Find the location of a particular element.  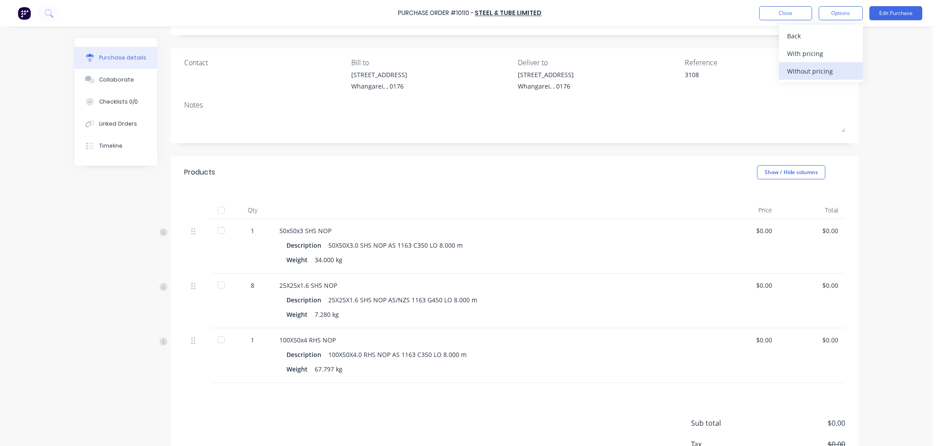

div: 100X50X4.0 RHS NOP AS 1163 C350 LO 8.000 m is located at coordinates (398, 354).